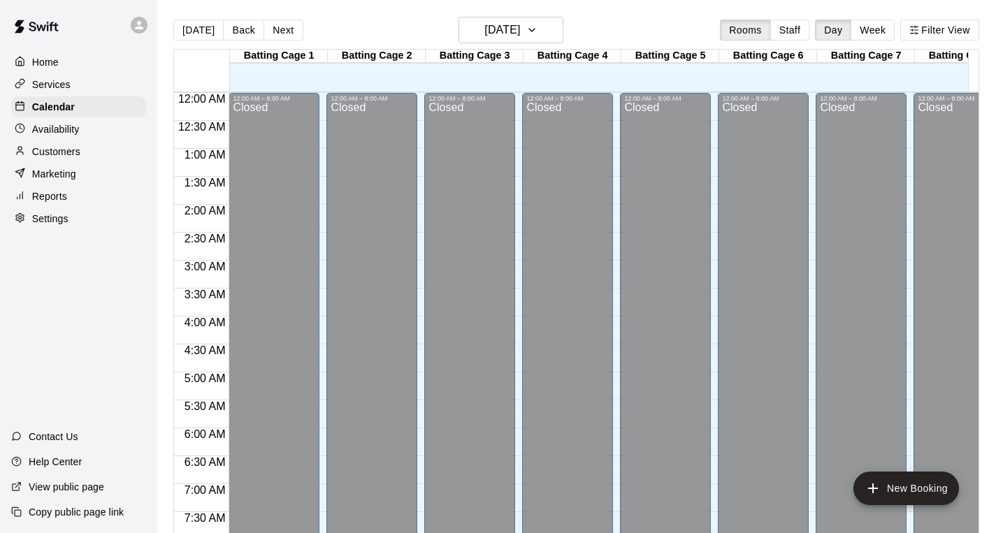 This screenshot has height=533, width=996. Describe the element at coordinates (78, 174) in the screenshot. I see `div: Marketing` at that location.